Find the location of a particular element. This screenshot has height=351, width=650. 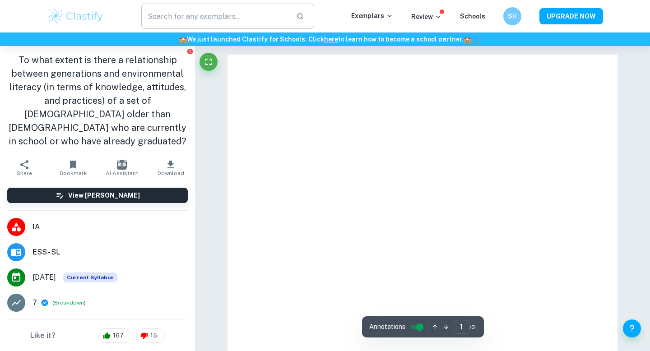

h6: Like it? is located at coordinates (43, 336).